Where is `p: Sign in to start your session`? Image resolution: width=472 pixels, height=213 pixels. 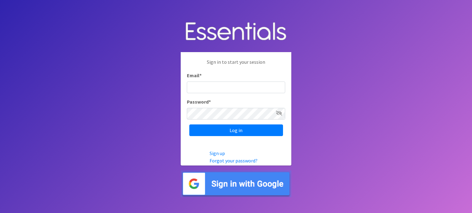 p: Sign in to start your session is located at coordinates (236, 65).